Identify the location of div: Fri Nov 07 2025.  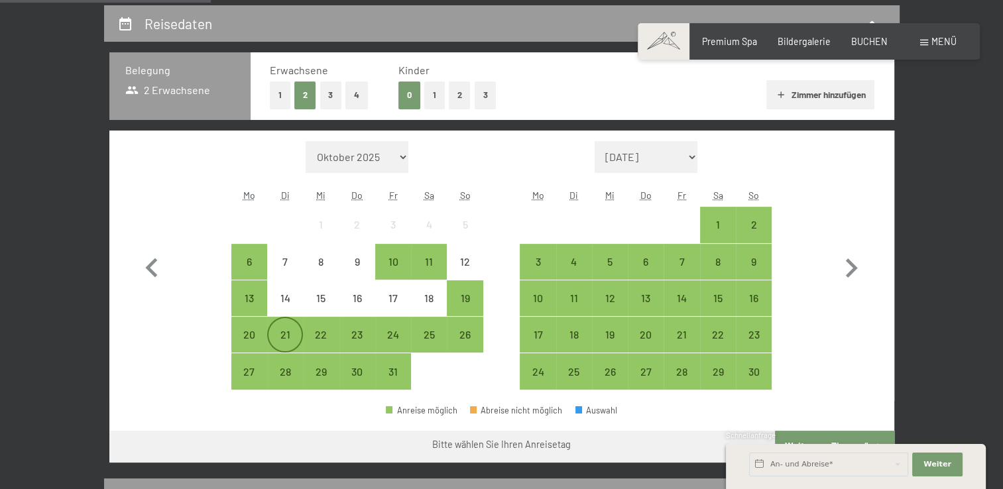
(682, 262).